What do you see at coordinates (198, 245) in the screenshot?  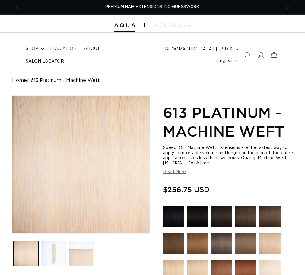 I see `a: 6 Light Brown - Machine Weft` at bounding box center [198, 245].